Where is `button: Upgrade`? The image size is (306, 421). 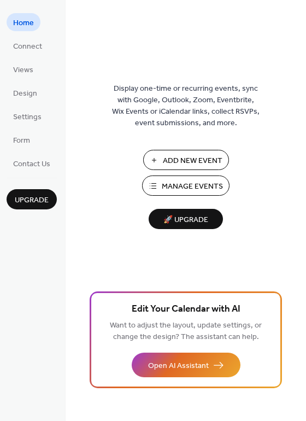 button: Upgrade is located at coordinates (32, 199).